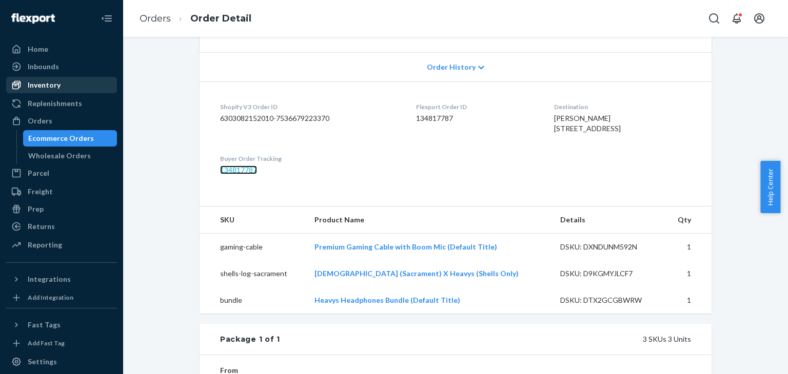 This screenshot has height=374, width=788. I want to click on a: Ecommerce Orders, so click(70, 138).